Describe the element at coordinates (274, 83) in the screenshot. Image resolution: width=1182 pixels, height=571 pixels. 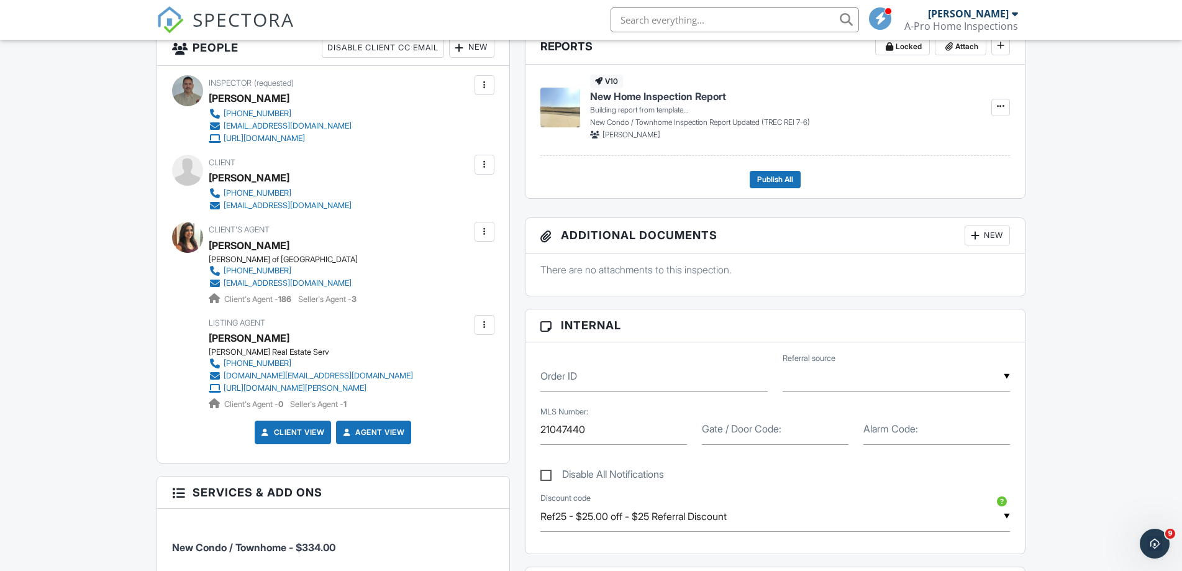
I see `span: (requested)` at that location.